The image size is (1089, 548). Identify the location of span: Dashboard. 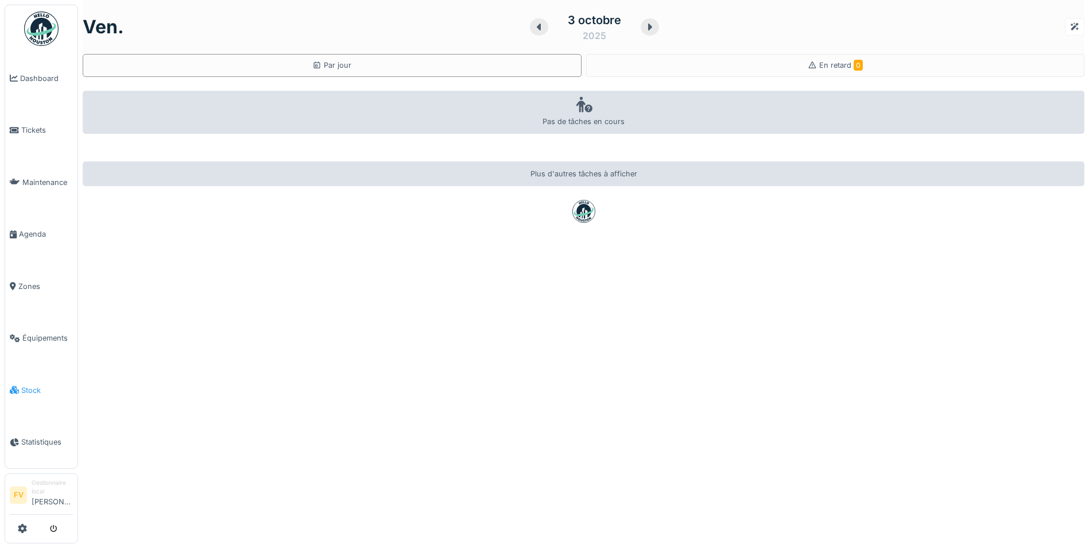
(46, 78).